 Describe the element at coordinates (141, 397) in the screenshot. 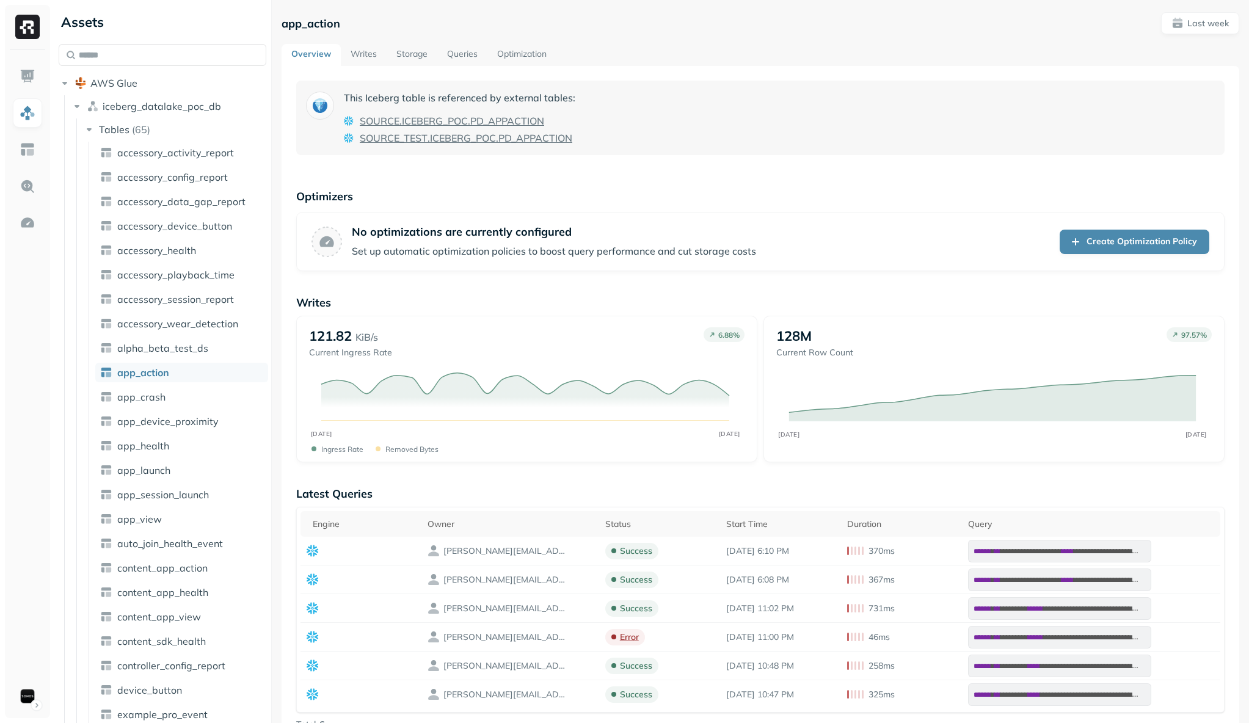

I see `span: app_crash` at that location.